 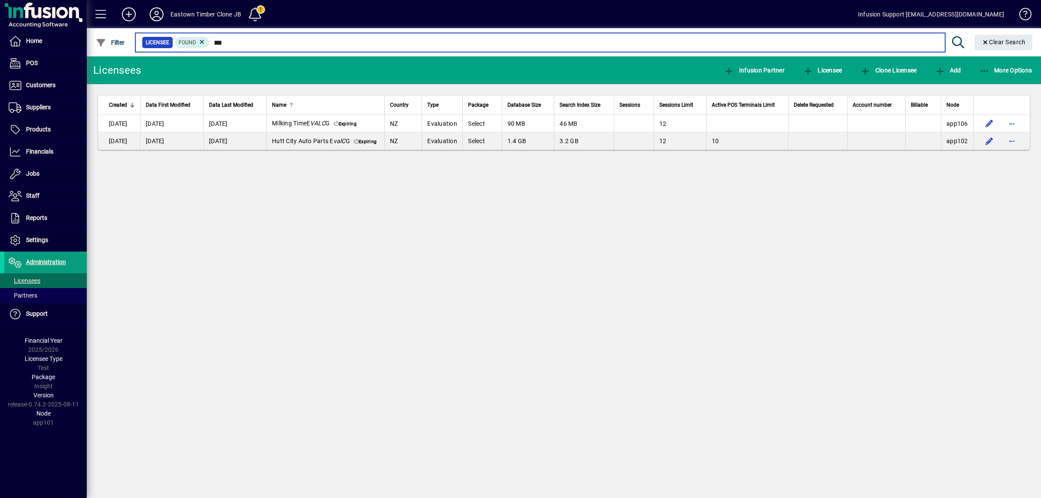 I want to click on div: Account number, so click(x=876, y=105).